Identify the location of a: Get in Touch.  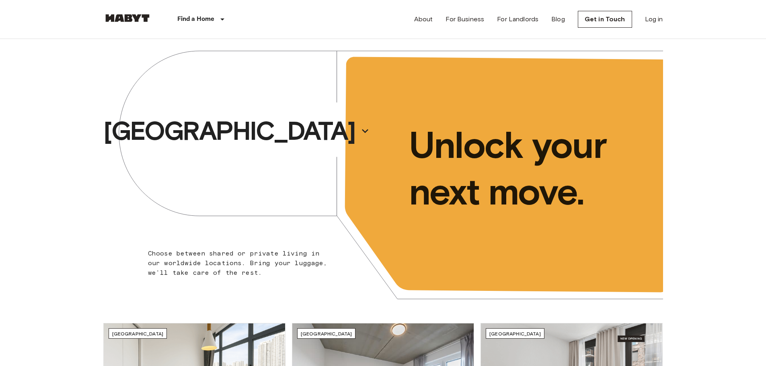
(605, 19).